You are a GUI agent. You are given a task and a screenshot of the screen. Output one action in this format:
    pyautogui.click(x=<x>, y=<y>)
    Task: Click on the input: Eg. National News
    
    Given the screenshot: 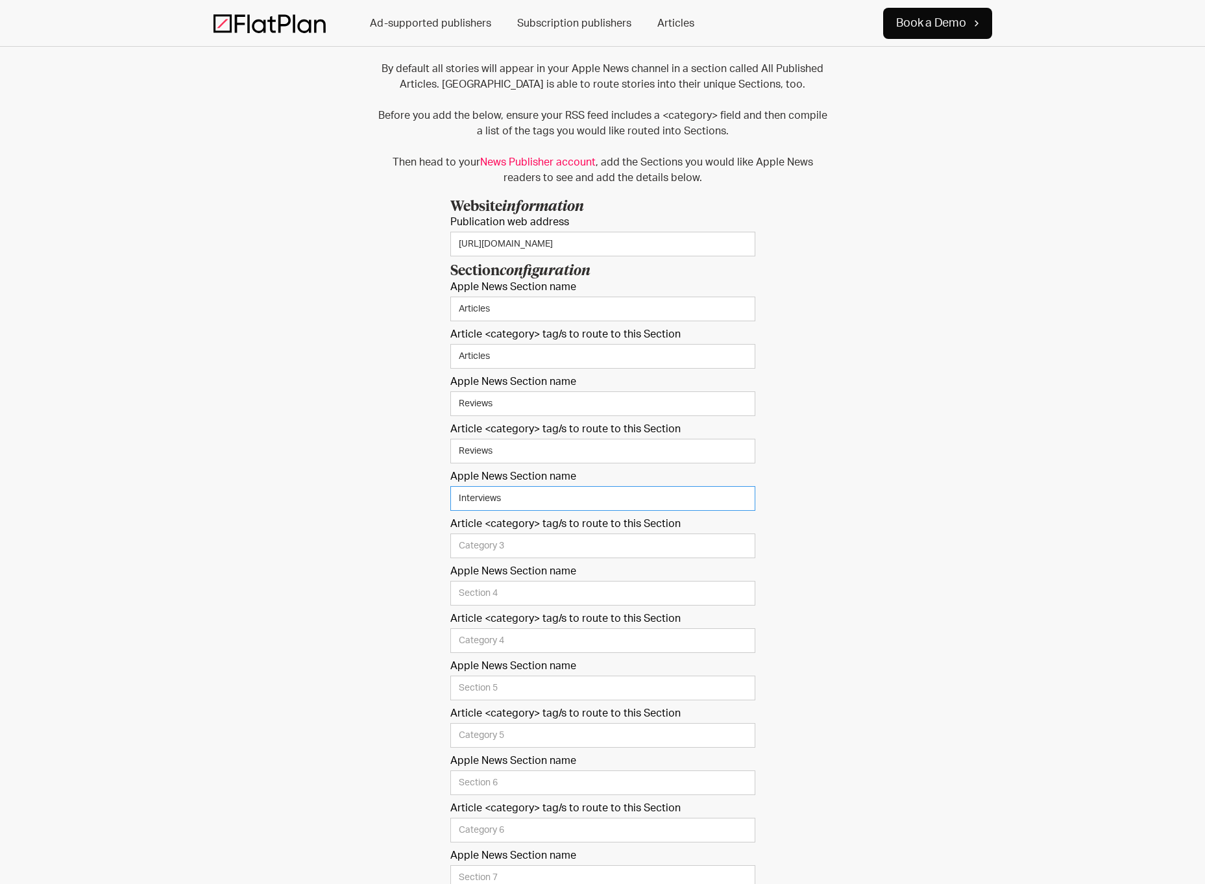 What is the action you would take?
    pyautogui.click(x=603, y=309)
    